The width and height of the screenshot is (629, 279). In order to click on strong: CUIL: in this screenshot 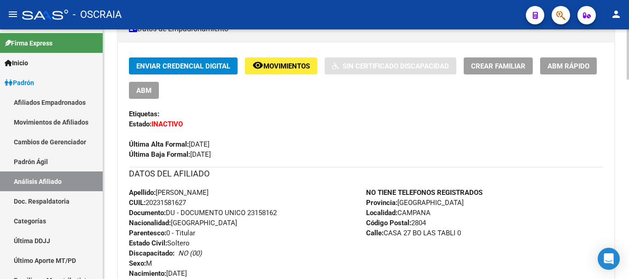, I will do `click(137, 203)`.